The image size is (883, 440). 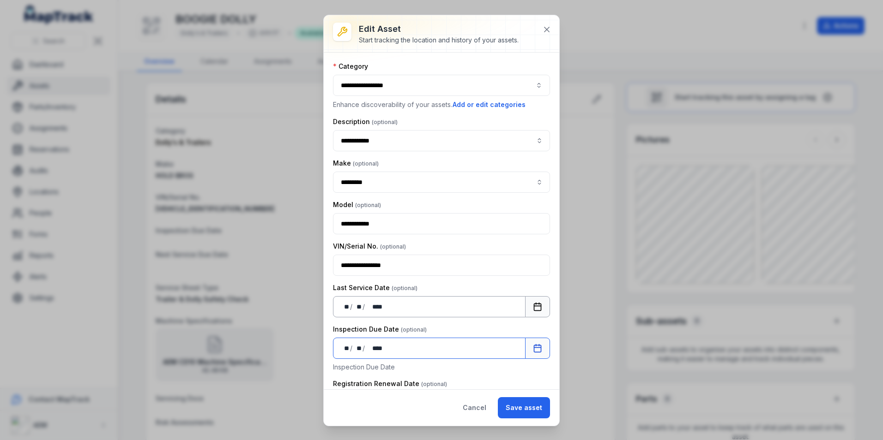 What do you see at coordinates (356, 163) in the screenshot?
I see `label: Make` at bounding box center [356, 163].